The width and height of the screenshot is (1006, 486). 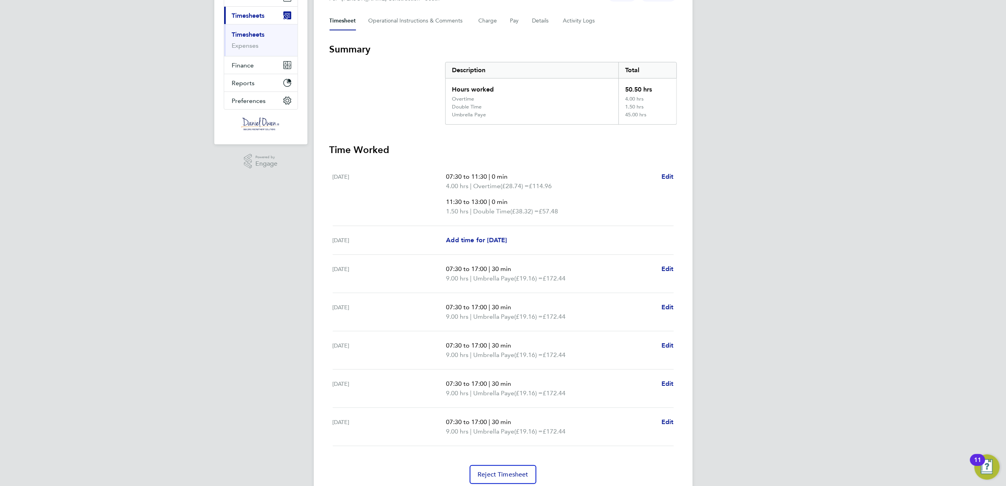 I want to click on span: (£38.32) =, so click(x=525, y=211).